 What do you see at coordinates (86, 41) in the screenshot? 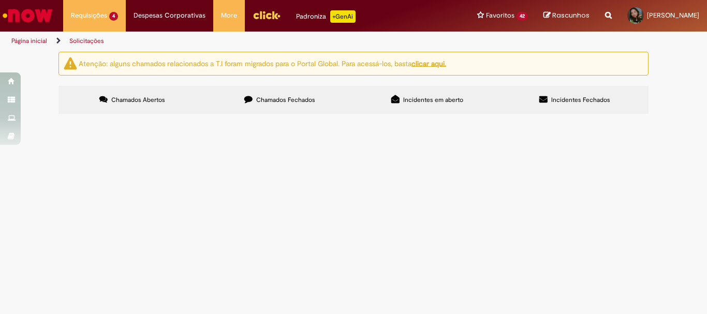
I see `a: Solicitações` at bounding box center [86, 41].